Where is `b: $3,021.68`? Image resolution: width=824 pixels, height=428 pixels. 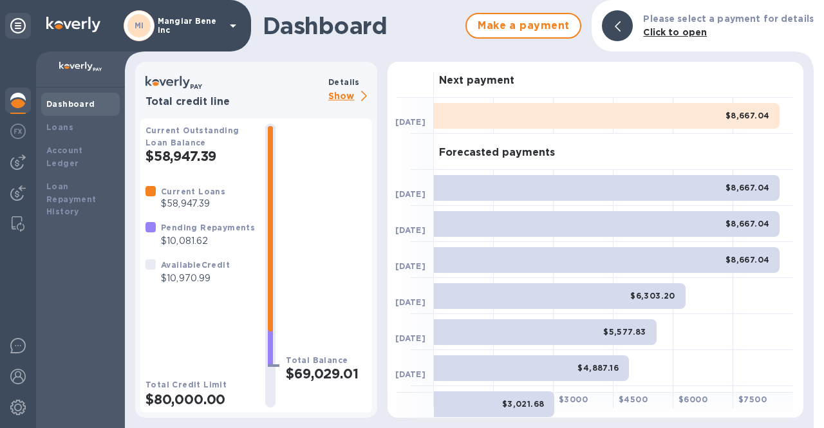 b: $3,021.68 is located at coordinates (523, 404).